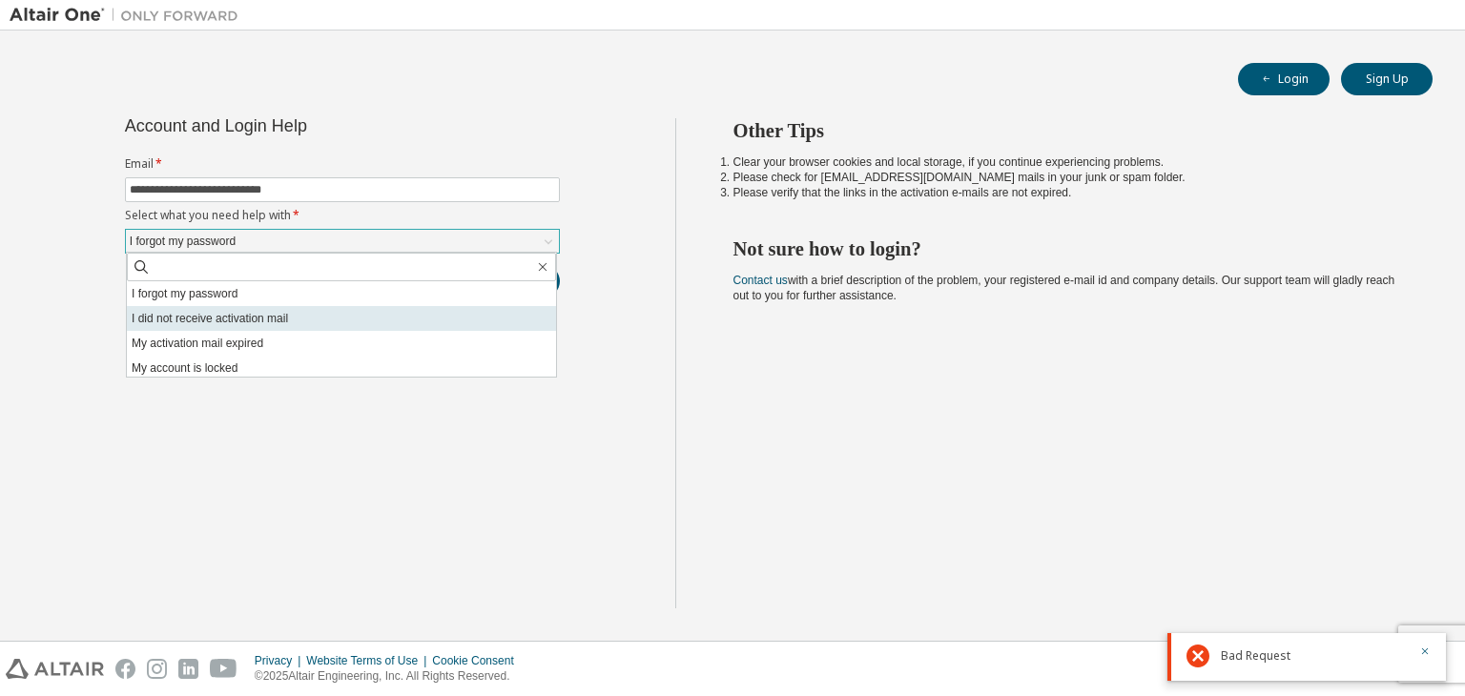 The image size is (1465, 696). What do you see at coordinates (1066, 249) in the screenshot?
I see `h2: Not sure how to login?` at bounding box center [1066, 249].